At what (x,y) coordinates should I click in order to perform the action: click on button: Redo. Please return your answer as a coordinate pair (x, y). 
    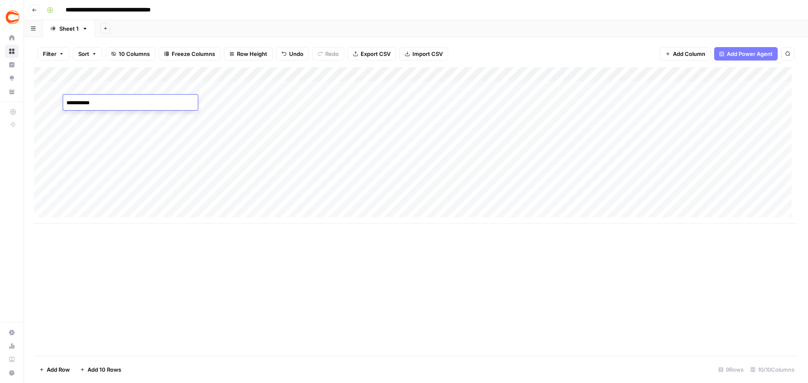
    Looking at the image, I should click on (328, 54).